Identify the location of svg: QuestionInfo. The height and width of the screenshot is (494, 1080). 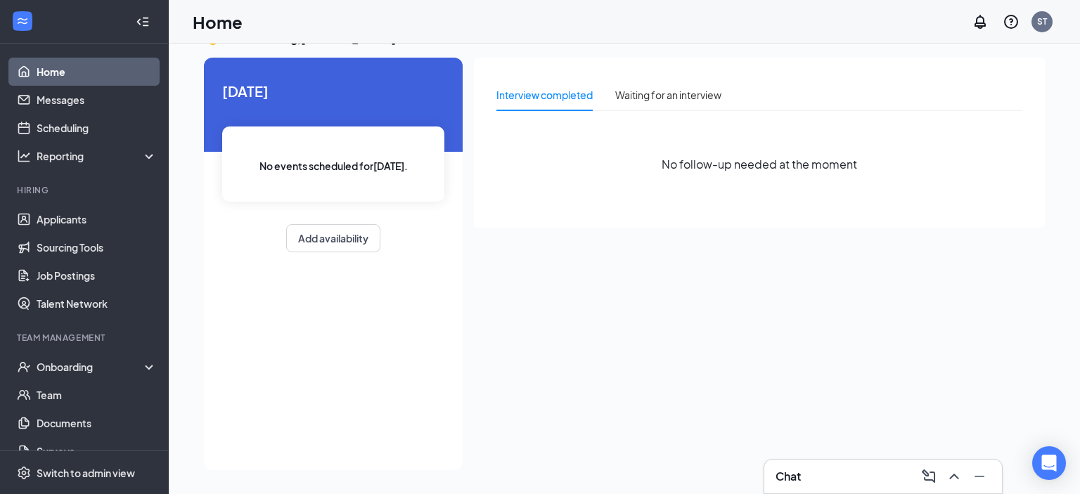
(1011, 22).